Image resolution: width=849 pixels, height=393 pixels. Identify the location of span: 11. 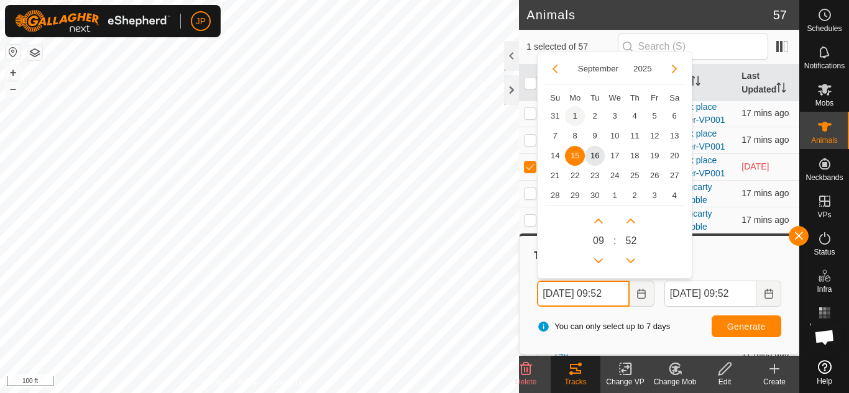
(634, 136).